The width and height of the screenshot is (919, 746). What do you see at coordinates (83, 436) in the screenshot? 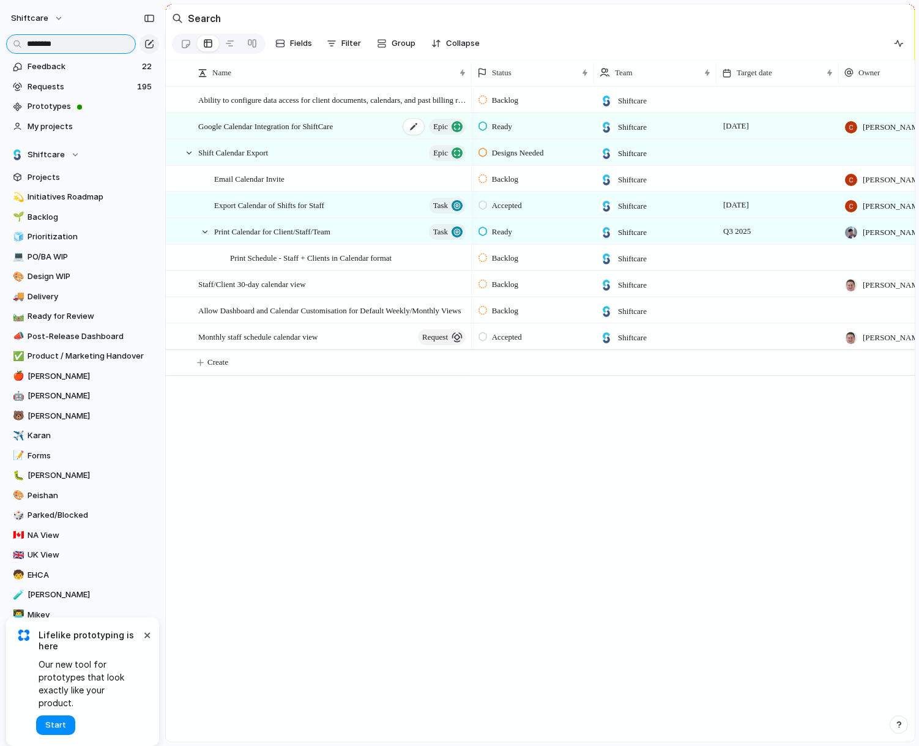
I see `a: ✈️Karan` at bounding box center [83, 436].